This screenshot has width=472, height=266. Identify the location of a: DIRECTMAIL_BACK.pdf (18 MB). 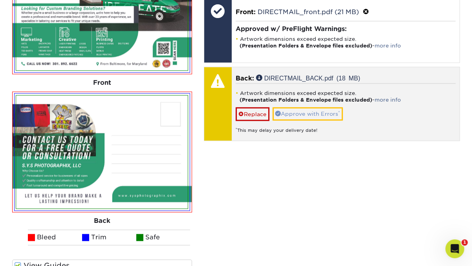
(308, 78).